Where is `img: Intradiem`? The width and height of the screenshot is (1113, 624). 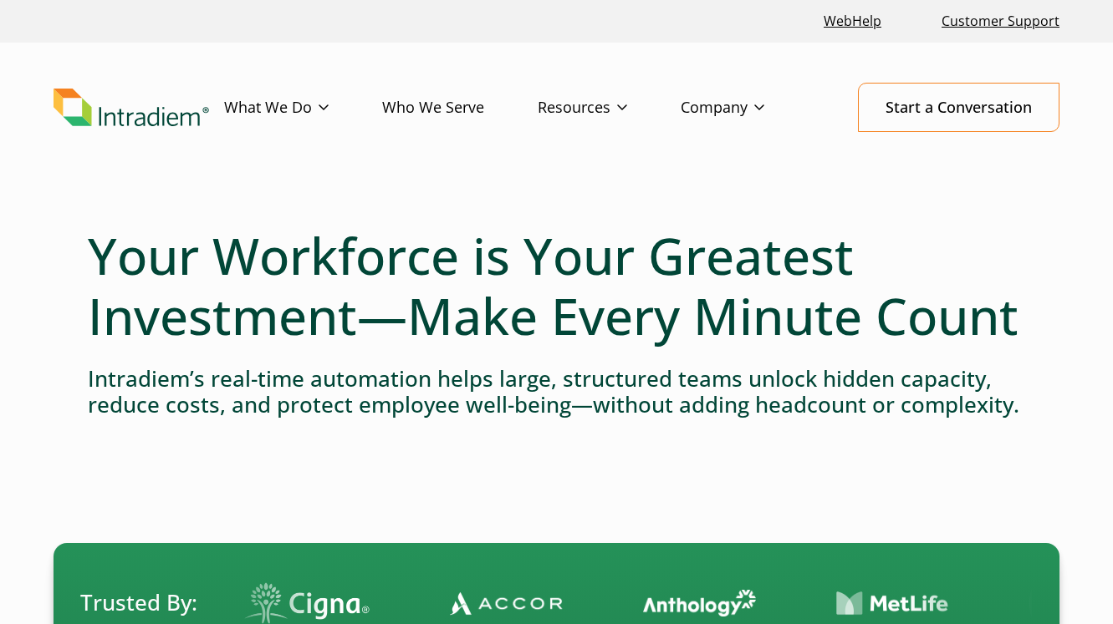
img: Intradiem is located at coordinates (131, 108).